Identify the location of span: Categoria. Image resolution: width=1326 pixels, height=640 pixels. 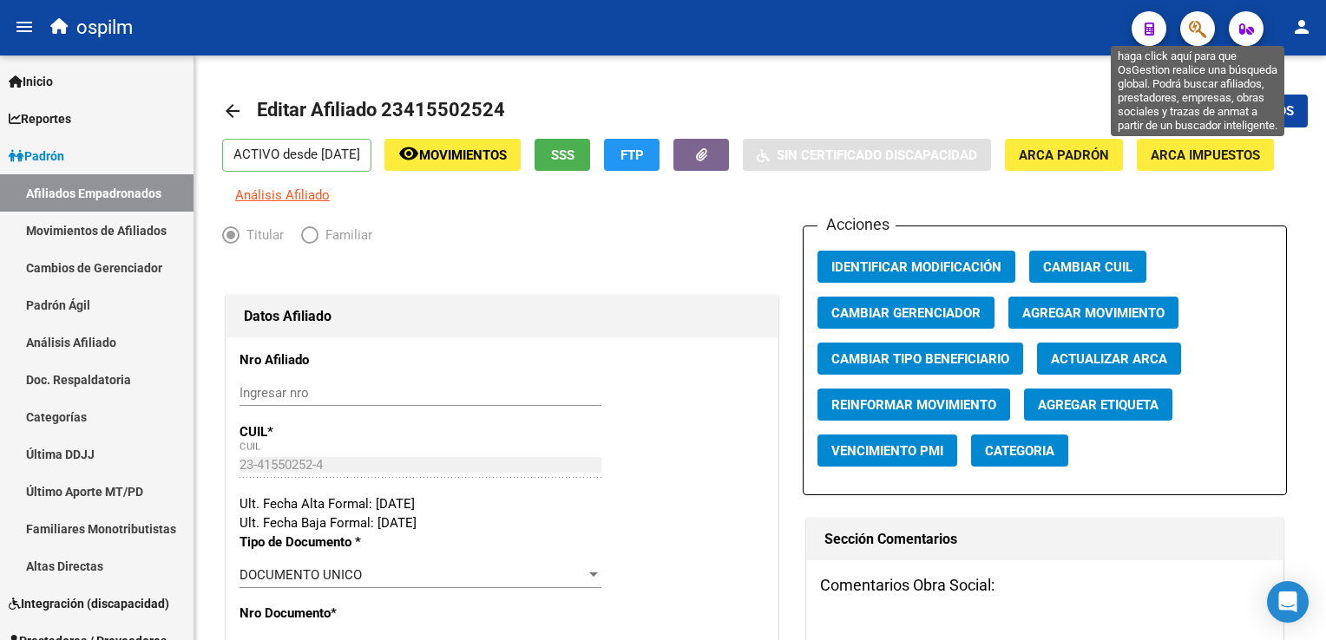
(1019, 451).